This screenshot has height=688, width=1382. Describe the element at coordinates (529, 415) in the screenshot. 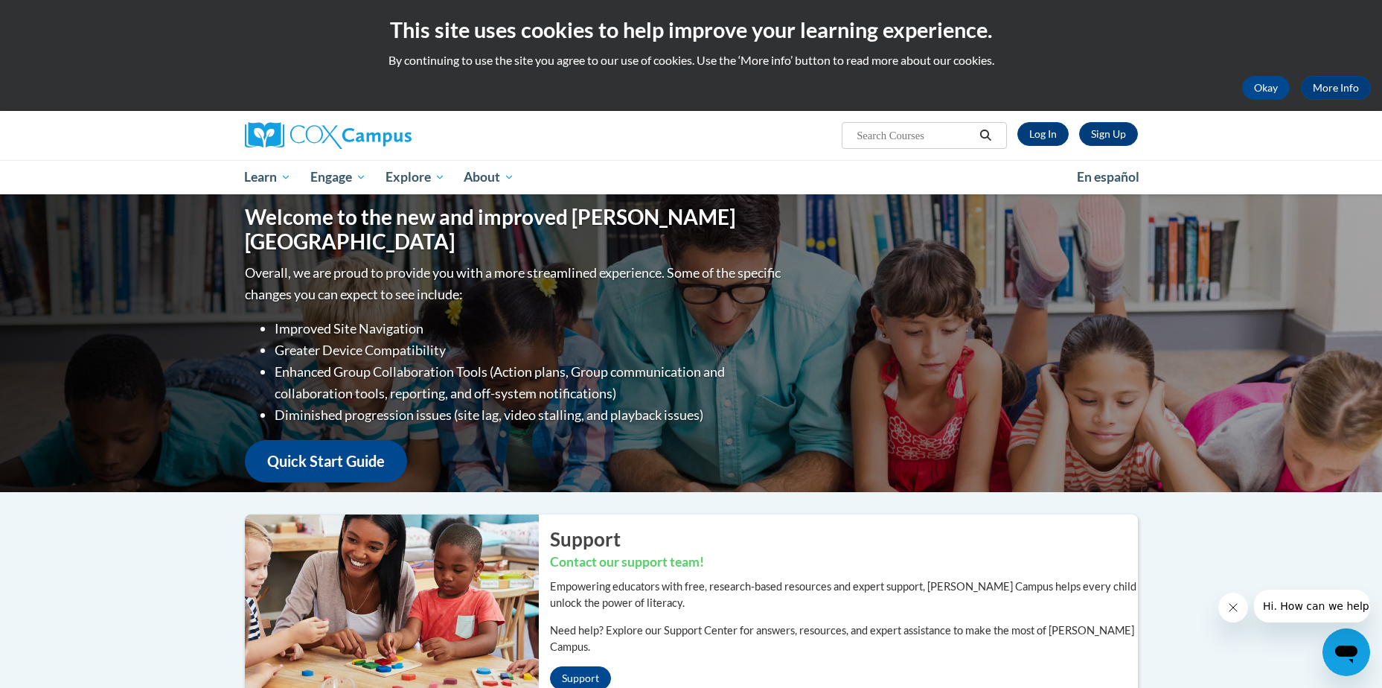

I see `li: Diminished progression issues (site lag, video stalling, and playback issues)` at that location.